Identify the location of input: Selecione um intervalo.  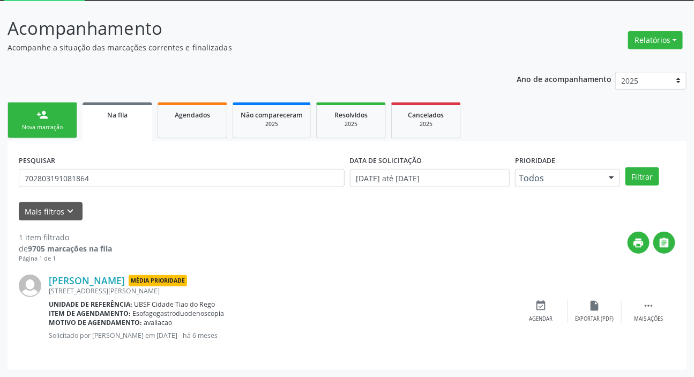
(430, 178).